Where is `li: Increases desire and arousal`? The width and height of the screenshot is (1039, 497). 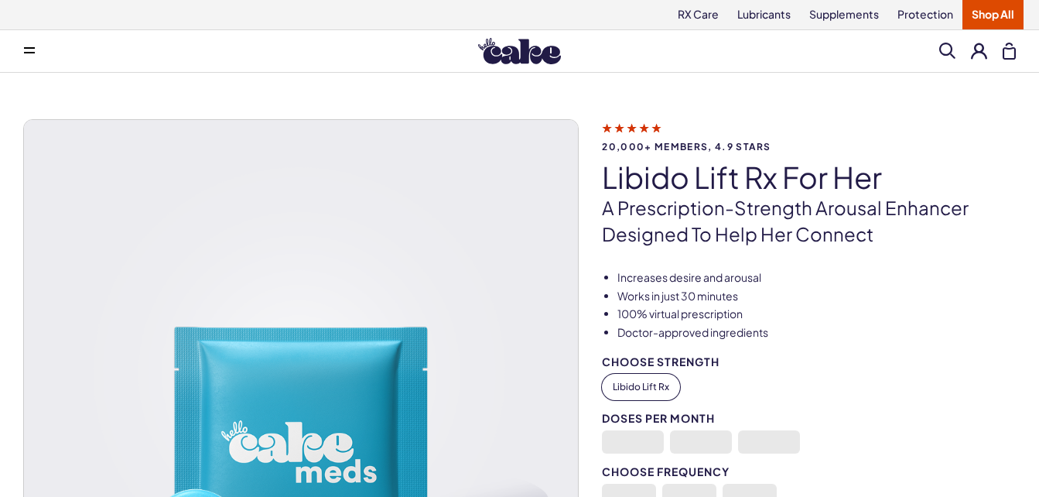 li: Increases desire and arousal is located at coordinates (816, 278).